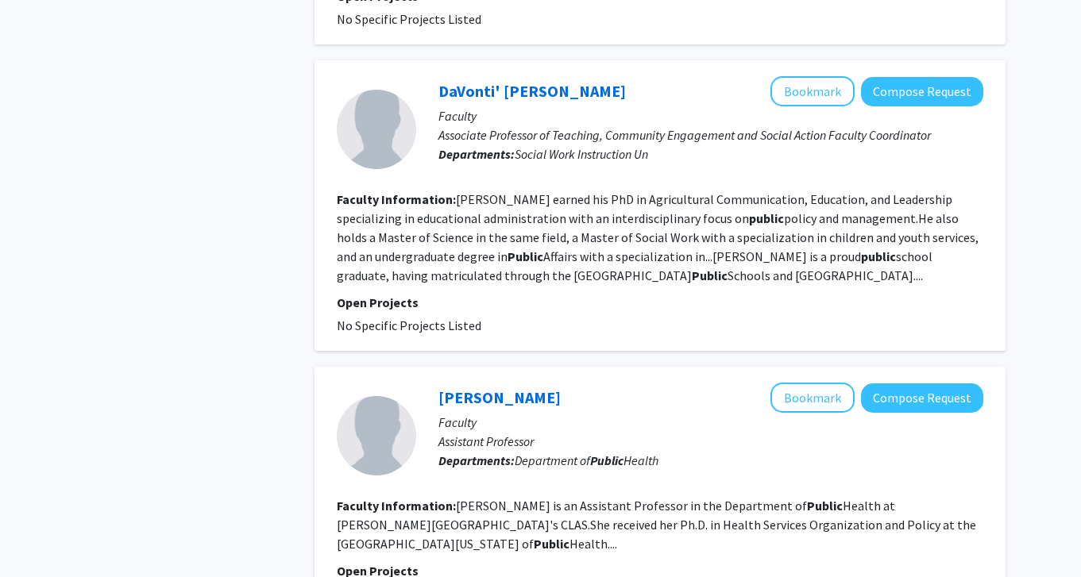 This screenshot has width=1081, height=577. Describe the element at coordinates (812, 398) in the screenshot. I see `button: Add Sasha Zhou to Bookmarks` at that location.